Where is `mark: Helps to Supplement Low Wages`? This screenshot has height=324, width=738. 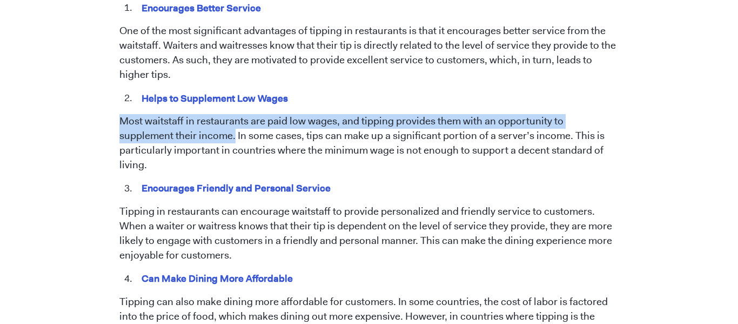 mark: Helps to Supplement Low Wages is located at coordinates (215, 98).